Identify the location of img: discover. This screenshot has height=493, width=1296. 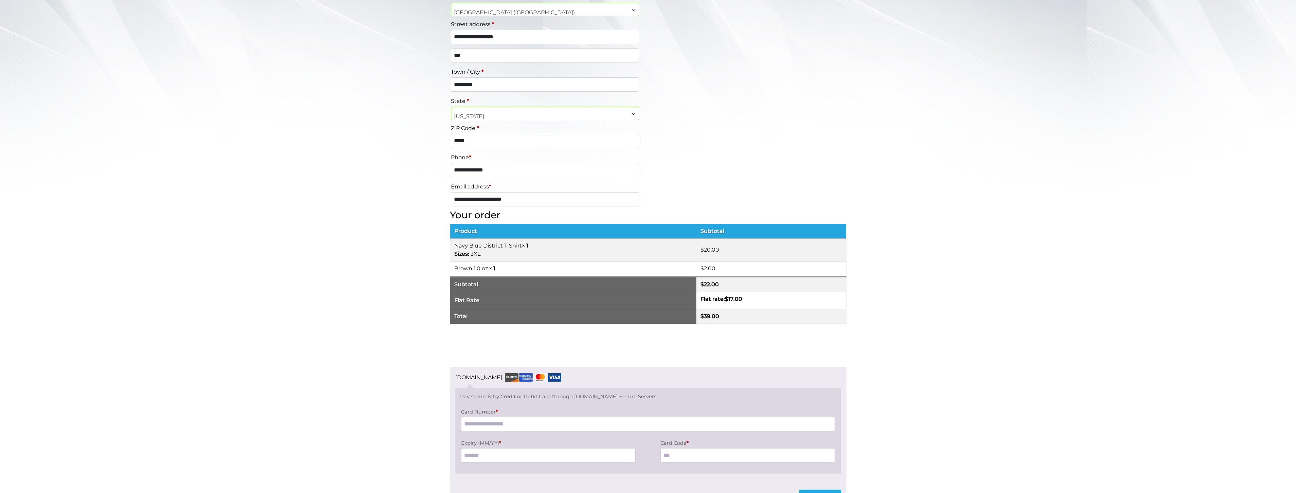
(511, 377).